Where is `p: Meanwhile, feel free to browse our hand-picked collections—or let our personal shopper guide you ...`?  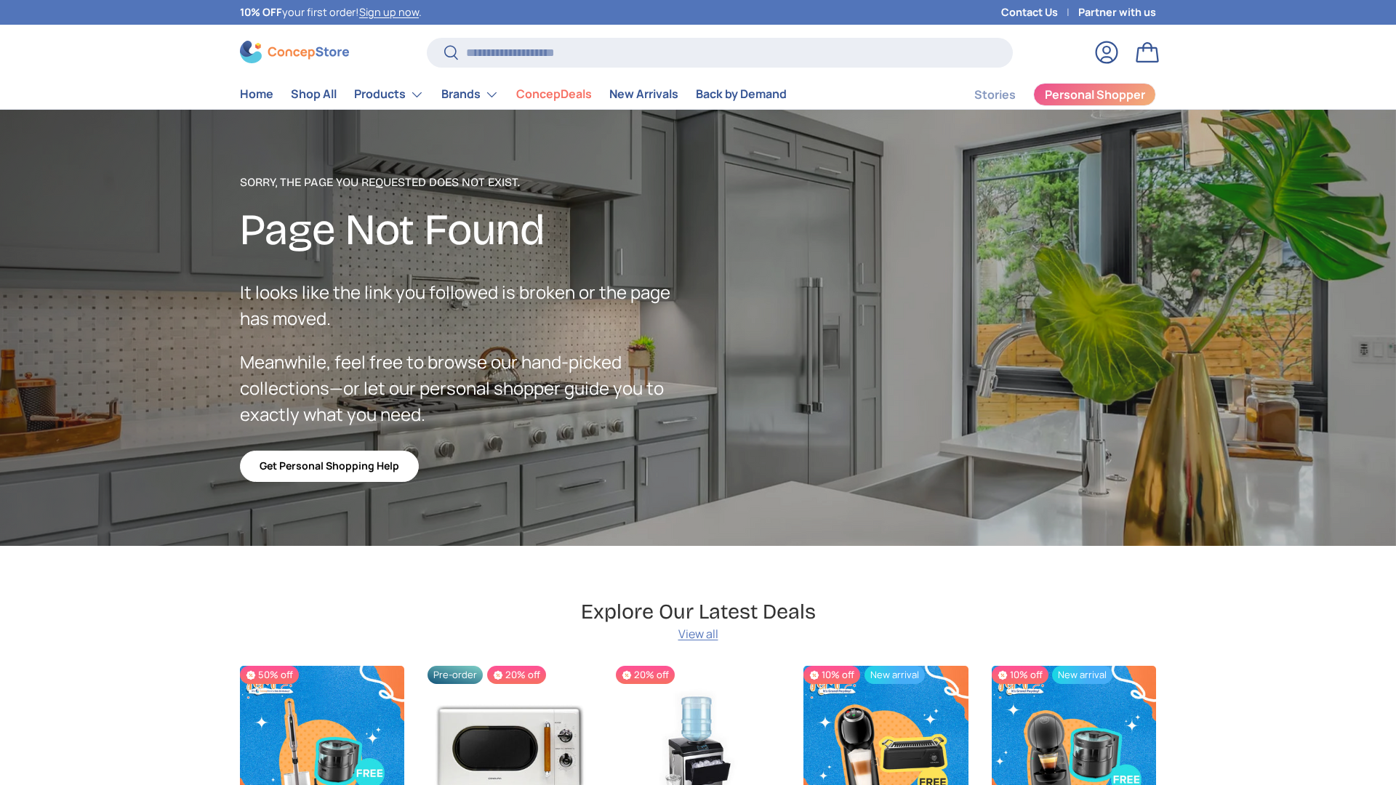
p: Meanwhile, feel free to browse our hand-picked collections—or let our personal shopper guide you ... is located at coordinates (469, 388).